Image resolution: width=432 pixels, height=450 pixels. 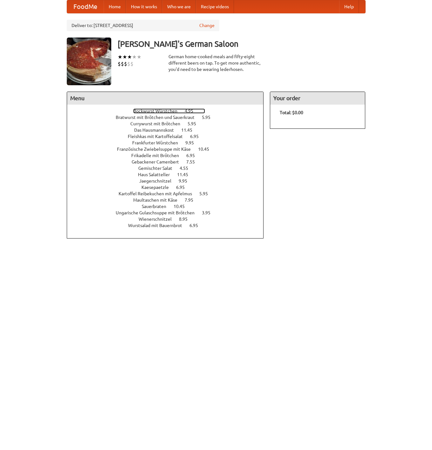 What do you see at coordinates (169, 149) in the screenshot?
I see `a: Französische Zwiebelsuppe mit Käse 10.45` at bounding box center [169, 149].